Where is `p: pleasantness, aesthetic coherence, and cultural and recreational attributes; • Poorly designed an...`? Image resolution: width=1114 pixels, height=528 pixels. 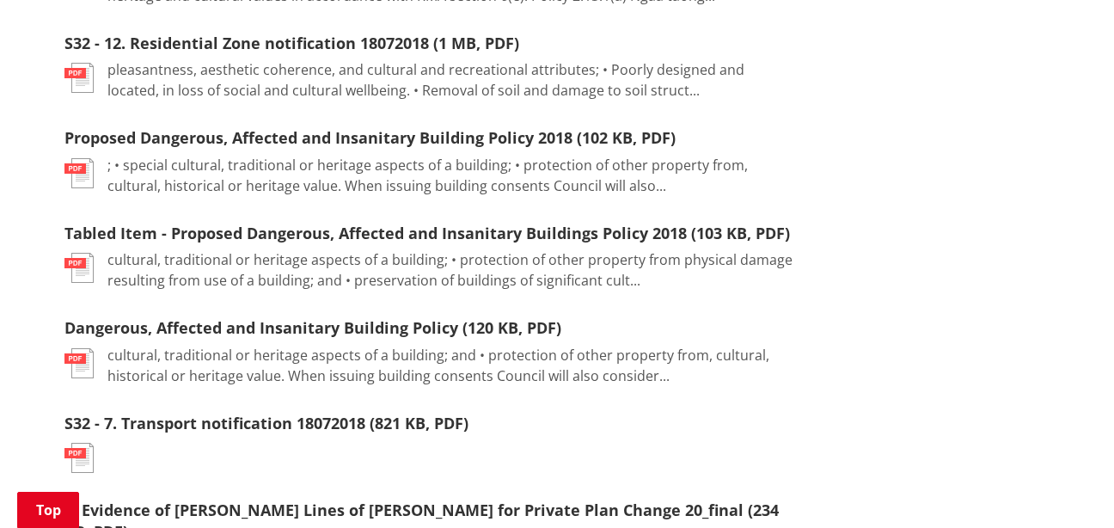
p: pleasantness, aesthetic coherence, and cultural and recreational attributes; • Poorly designed an... is located at coordinates (452, 80).